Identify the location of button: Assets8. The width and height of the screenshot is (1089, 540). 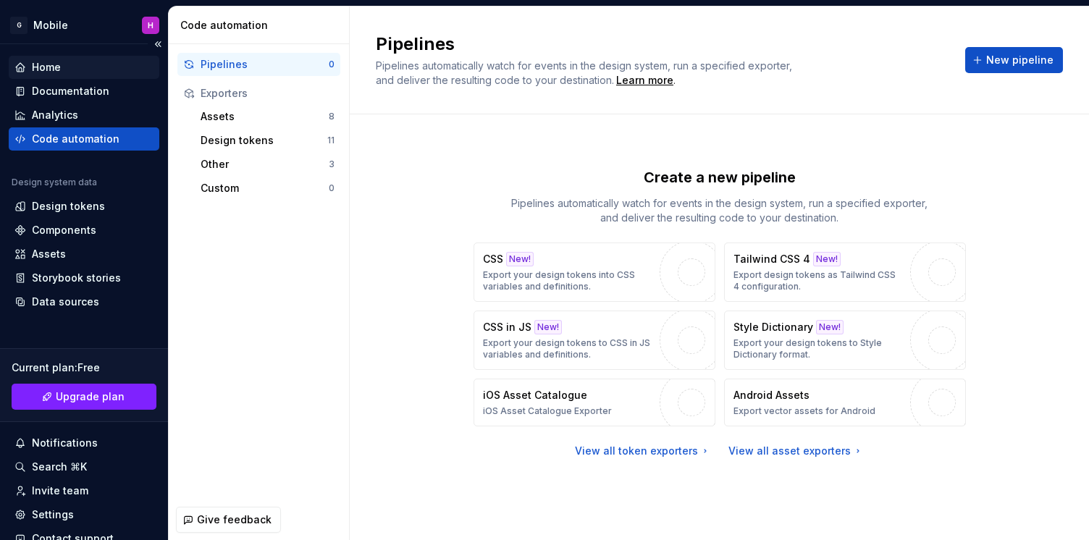
(267, 117).